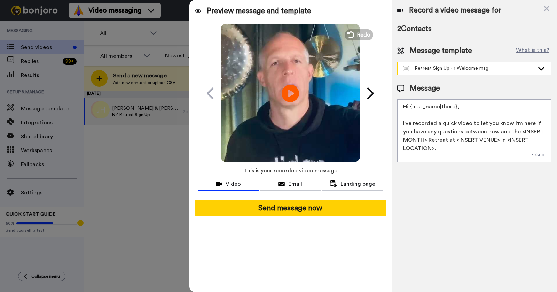 The image size is (557, 292). I want to click on textarea: Hi {first_name|there}, I've recorded a quick video to let you know I'm here if you have any quest..., so click(474, 131).